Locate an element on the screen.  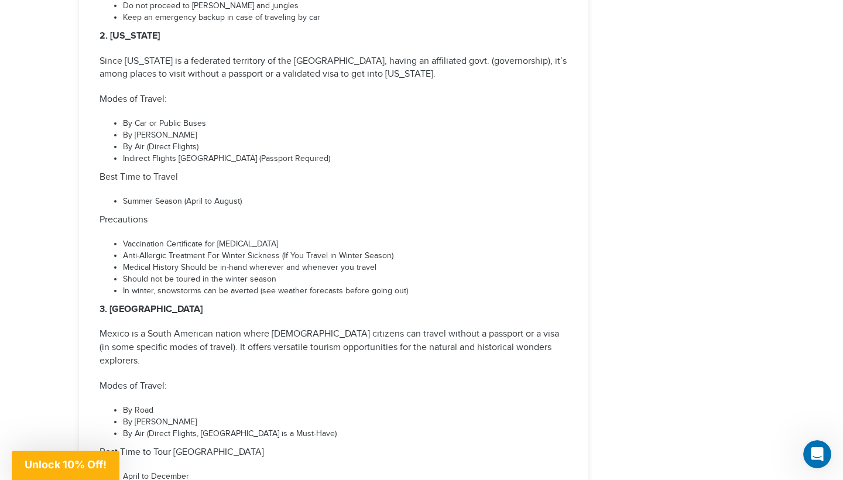
li: By Air (Direct Flights) is located at coordinates (346, 148).